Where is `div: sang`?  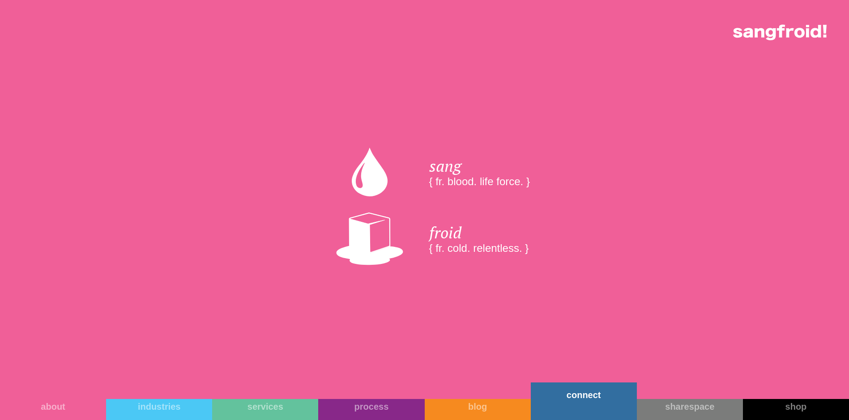
div: sang is located at coordinates (479, 166).